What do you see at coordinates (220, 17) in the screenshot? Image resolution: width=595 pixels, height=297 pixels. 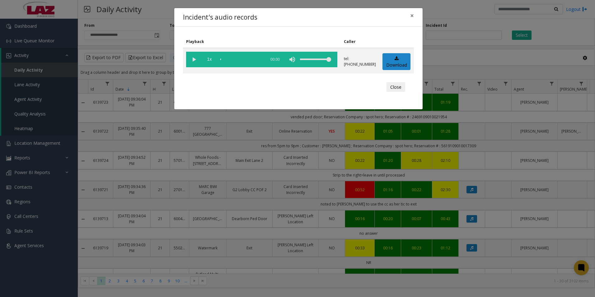 I see `h4: Incident's audio records` at bounding box center [220, 17].